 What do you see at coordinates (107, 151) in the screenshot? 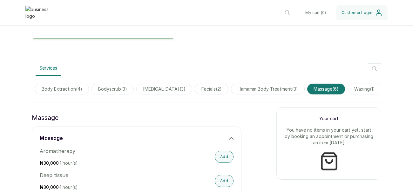
I see `p: Aromatherapy` at bounding box center [107, 151].